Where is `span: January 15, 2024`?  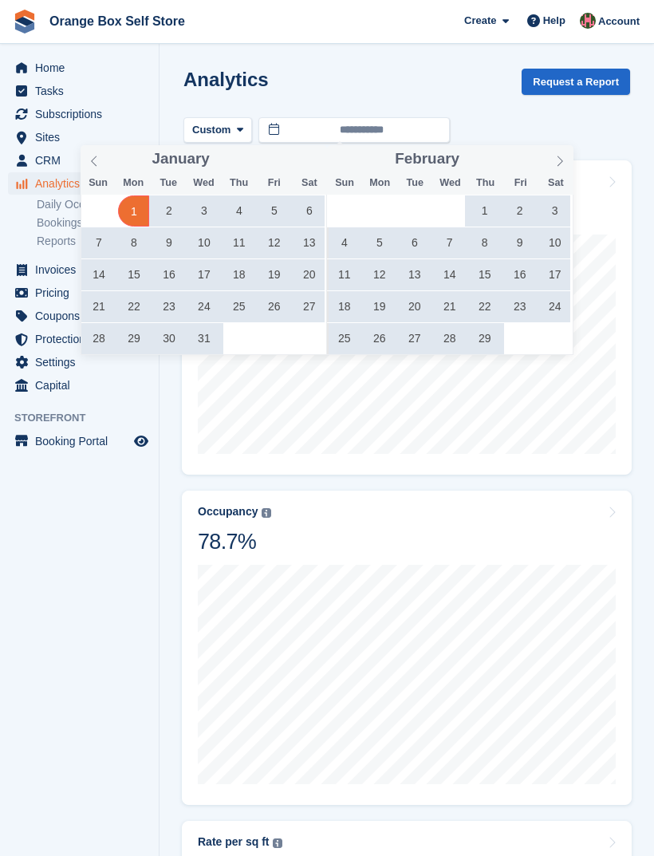 span: January 15, 2024 is located at coordinates (133, 275).